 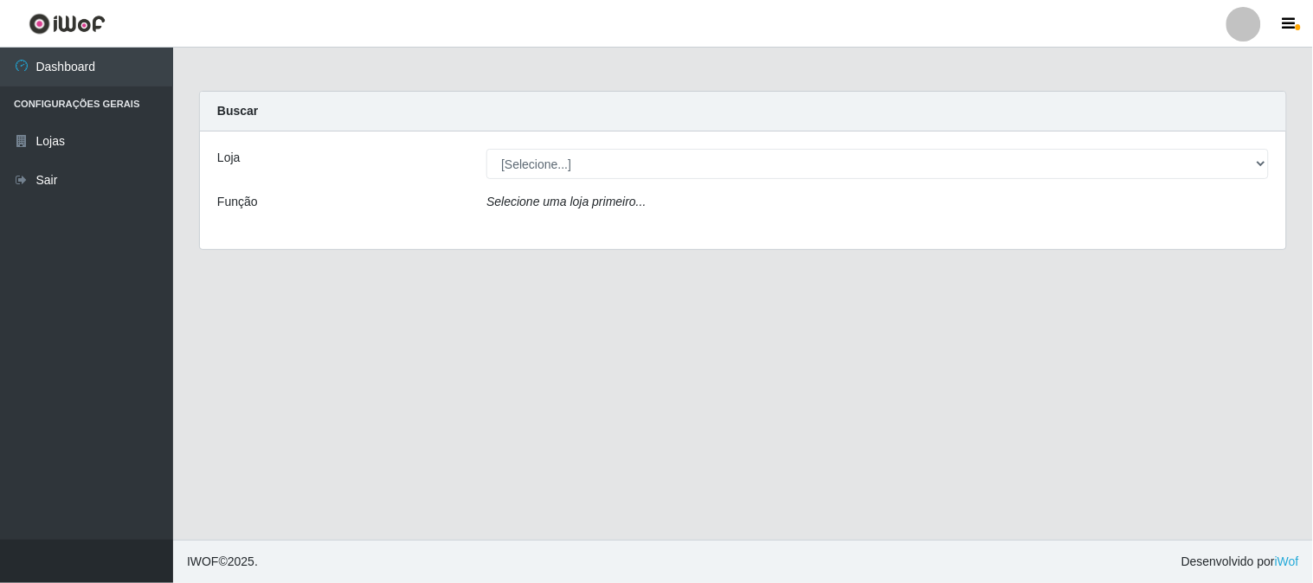 I want to click on span: IWOF, so click(x=203, y=562).